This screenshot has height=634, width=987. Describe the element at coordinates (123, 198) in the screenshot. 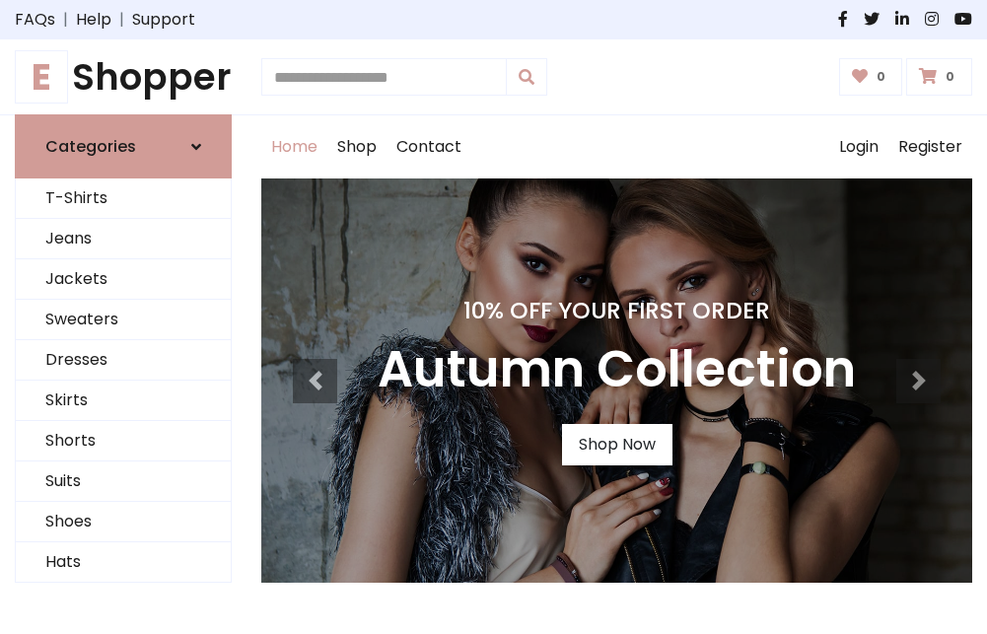

I see `a: T-Shirts` at that location.